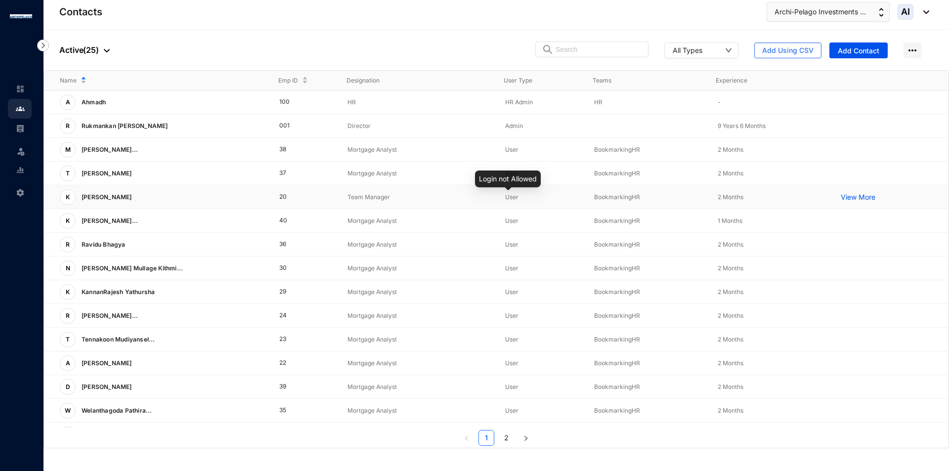 Image resolution: width=949 pixels, height=471 pixels. What do you see at coordinates (68, 268) in the screenshot?
I see `span: N` at bounding box center [68, 268].